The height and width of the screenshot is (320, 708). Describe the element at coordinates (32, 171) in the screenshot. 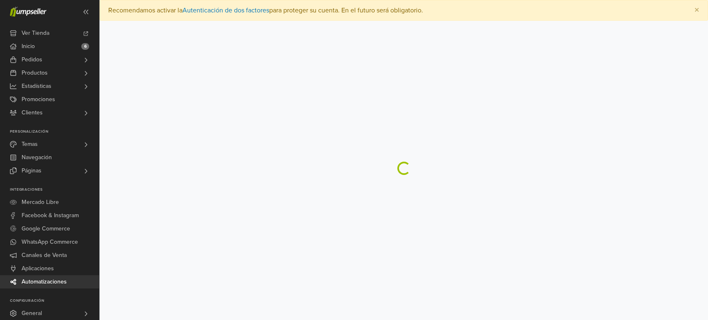

I see `span: Páginas` at that location.